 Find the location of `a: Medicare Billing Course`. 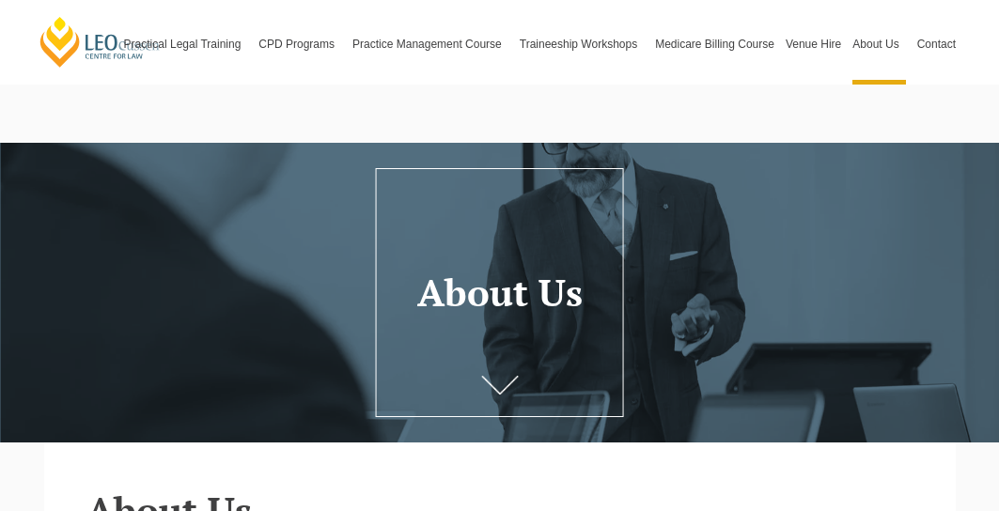

a: Medicare Billing Course is located at coordinates (714, 44).